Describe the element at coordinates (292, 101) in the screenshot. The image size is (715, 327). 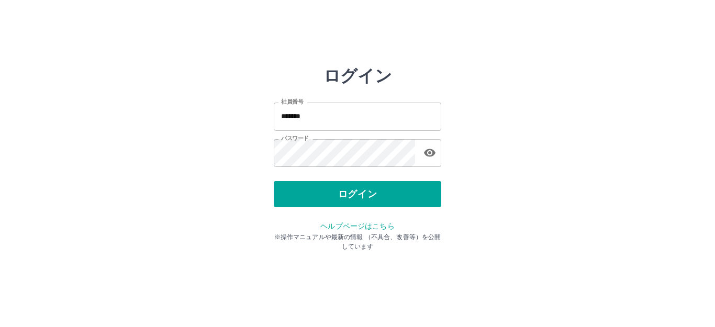
I see `label: 社員番号` at that location.